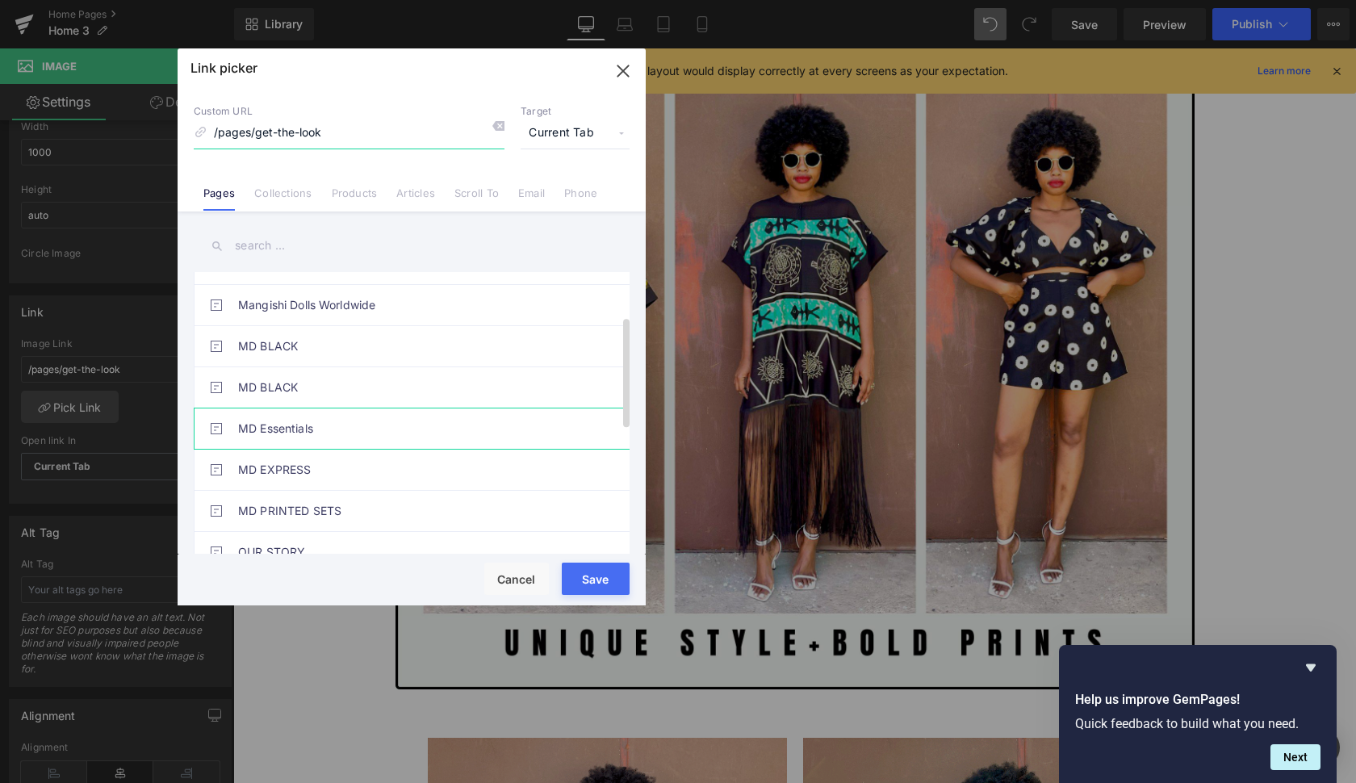 The height and width of the screenshot is (783, 1356). Describe the element at coordinates (224, 68) in the screenshot. I see `p: Link picker` at that location.